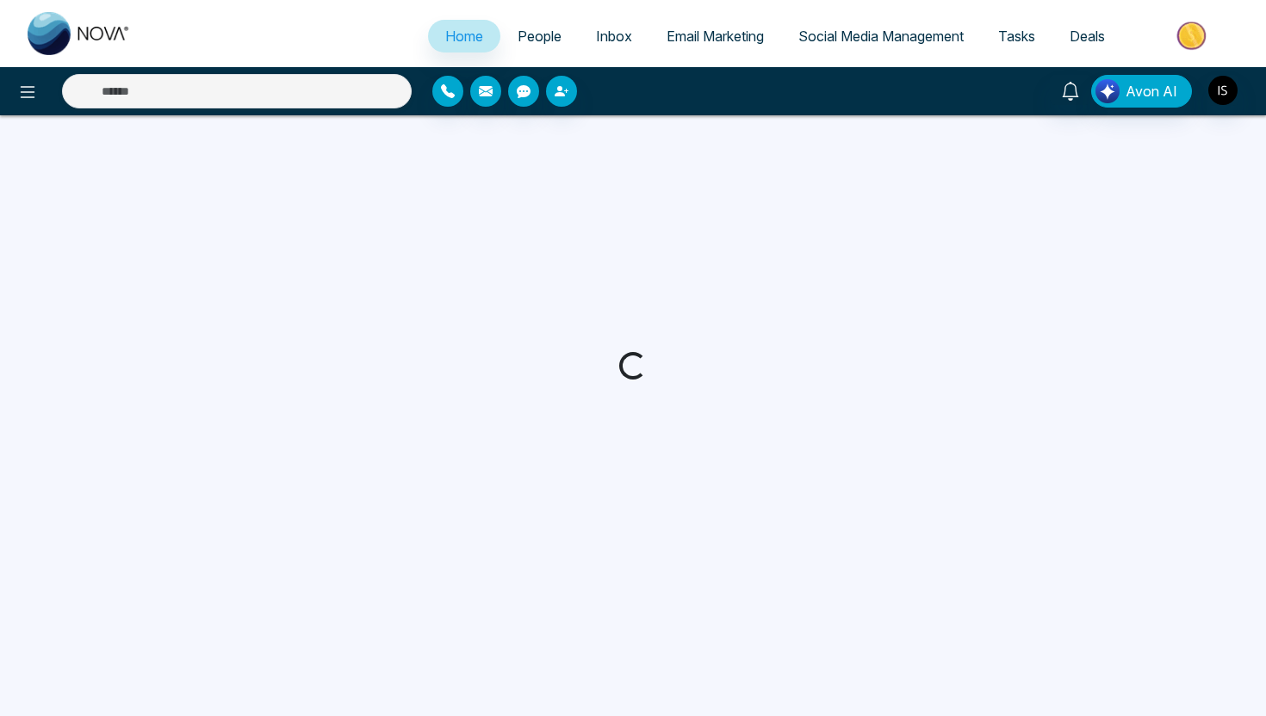  I want to click on img: Market-place.gif, so click(1192, 35).